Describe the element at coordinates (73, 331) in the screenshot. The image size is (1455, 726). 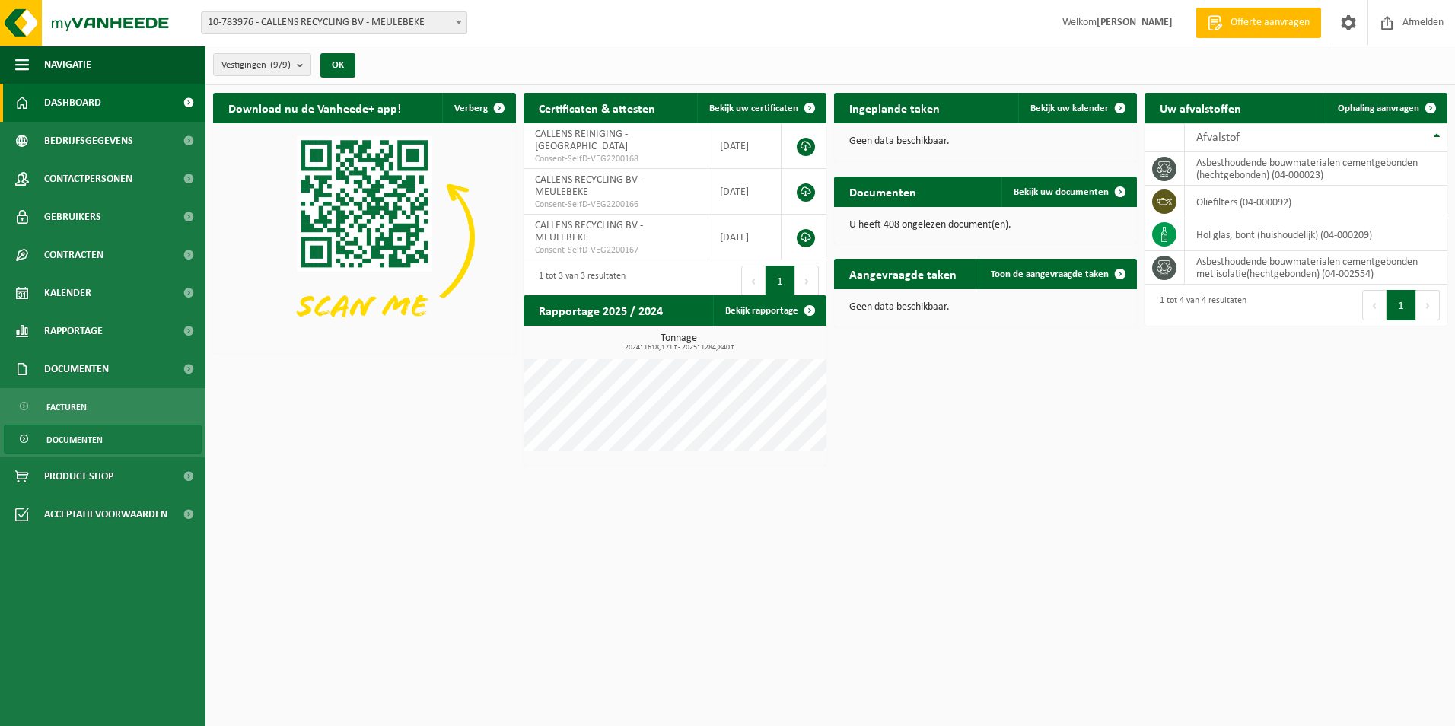
I see `span: Rapportage` at that location.